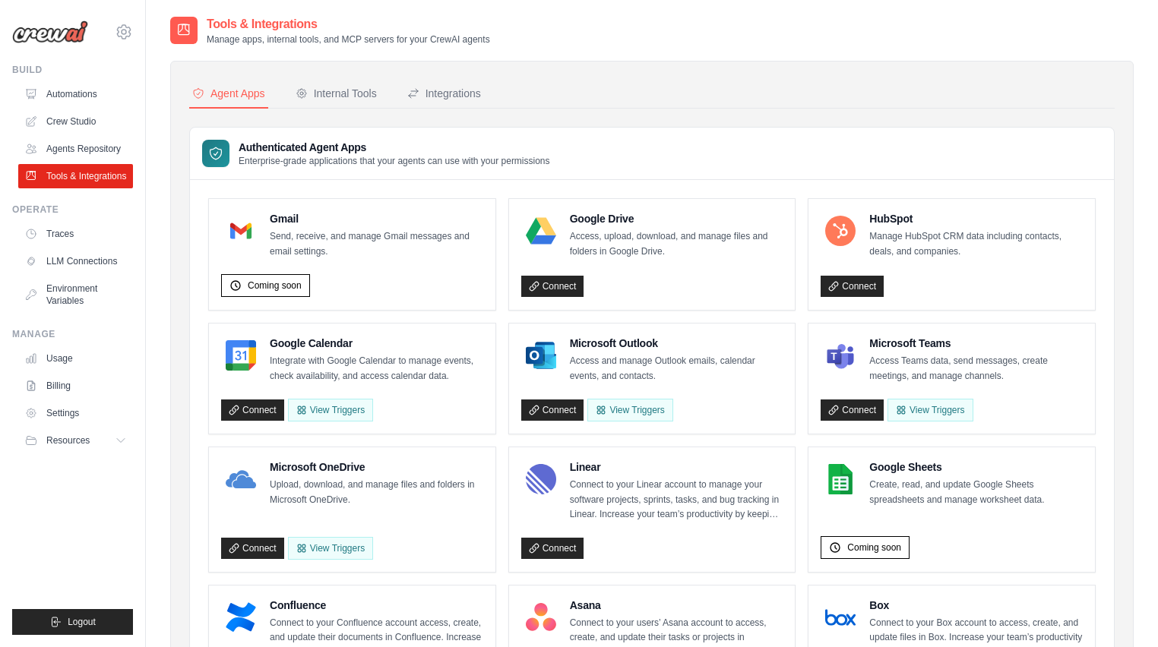  What do you see at coordinates (72, 334) in the screenshot?
I see `div: Manage` at bounding box center [72, 334].